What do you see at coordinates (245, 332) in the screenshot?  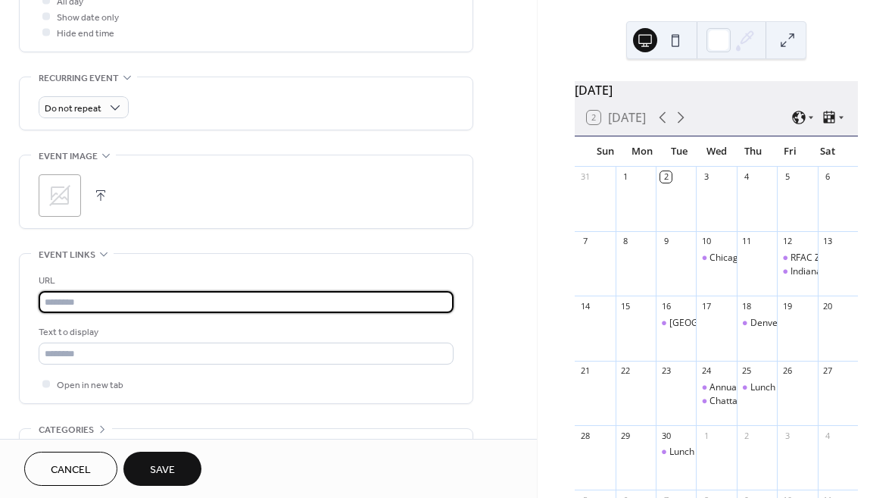 I see `div: Text to display` at bounding box center [245, 332].